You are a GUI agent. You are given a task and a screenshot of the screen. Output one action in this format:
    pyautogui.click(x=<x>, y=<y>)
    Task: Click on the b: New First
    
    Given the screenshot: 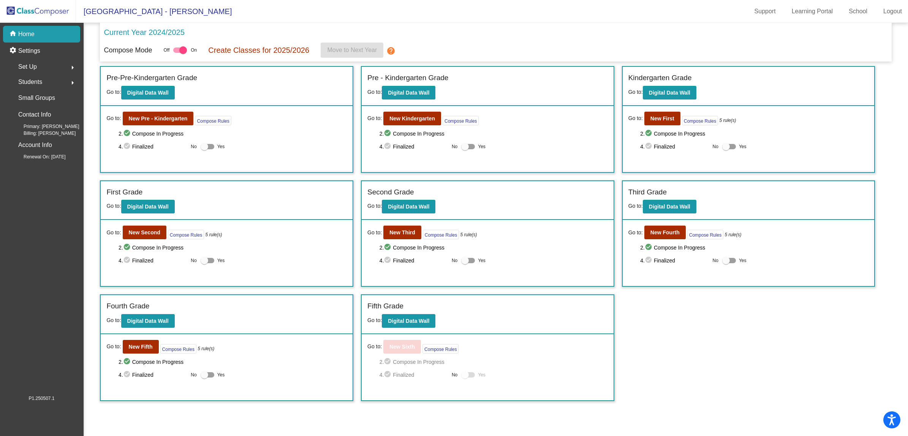 What is the action you would take?
    pyautogui.click(x=662, y=119)
    